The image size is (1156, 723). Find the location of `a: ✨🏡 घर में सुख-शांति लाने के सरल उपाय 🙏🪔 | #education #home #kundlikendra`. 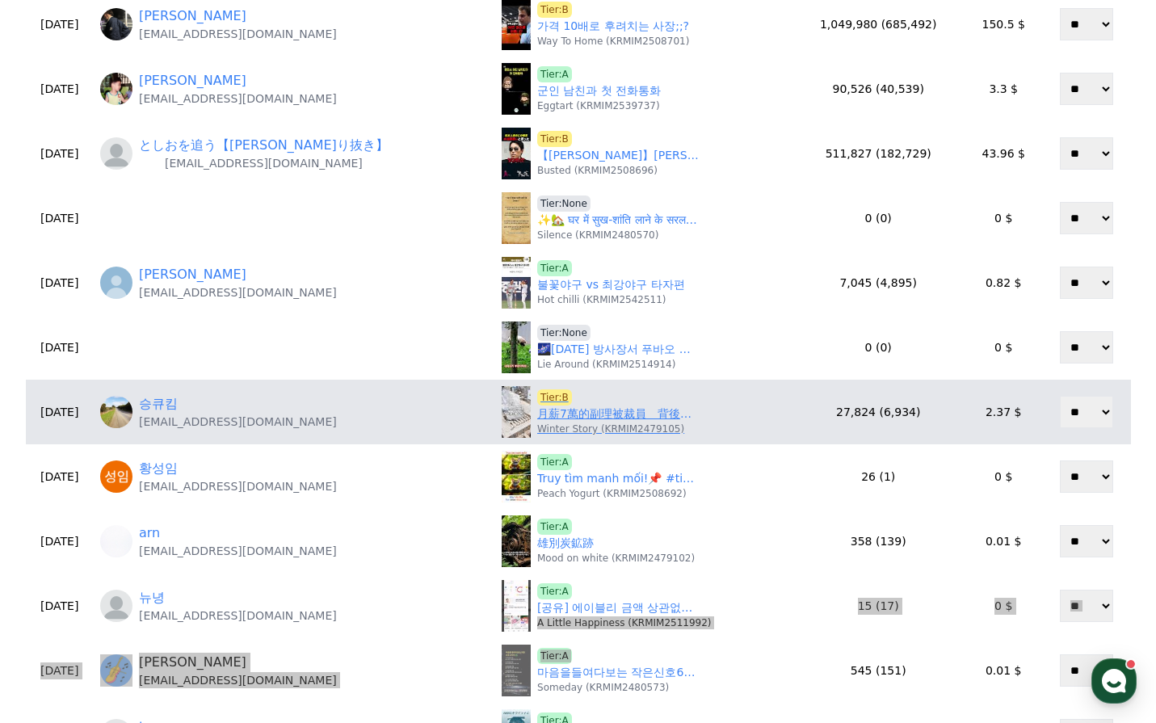

a: ✨🏡 घर में सुख-शांति लाने के सरल उपाय 🙏🪔 | #education #home #kundlikendra is located at coordinates (618, 220).